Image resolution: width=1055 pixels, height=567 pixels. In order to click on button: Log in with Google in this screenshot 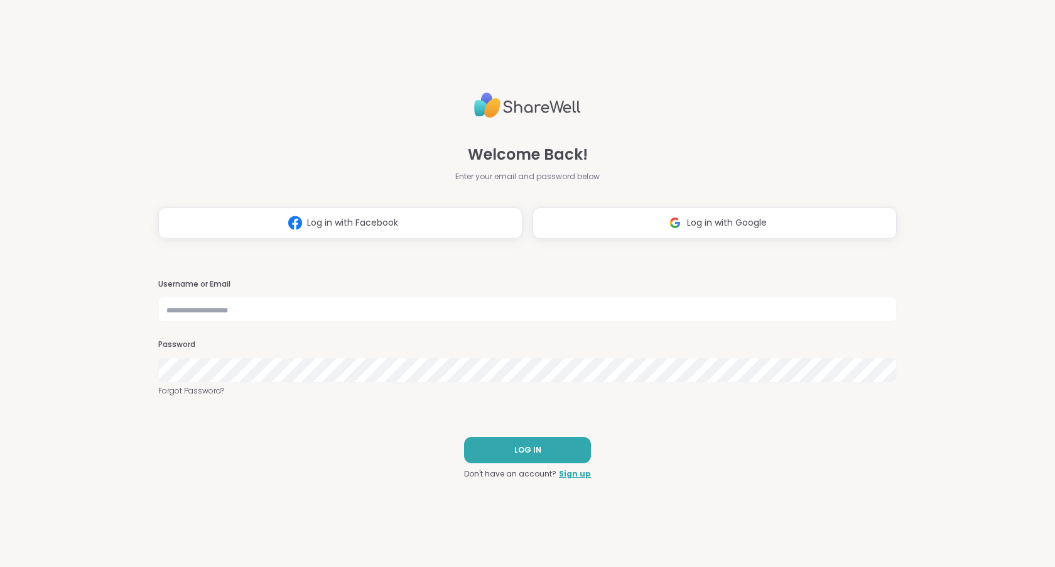, I will do `click(715, 223)`.